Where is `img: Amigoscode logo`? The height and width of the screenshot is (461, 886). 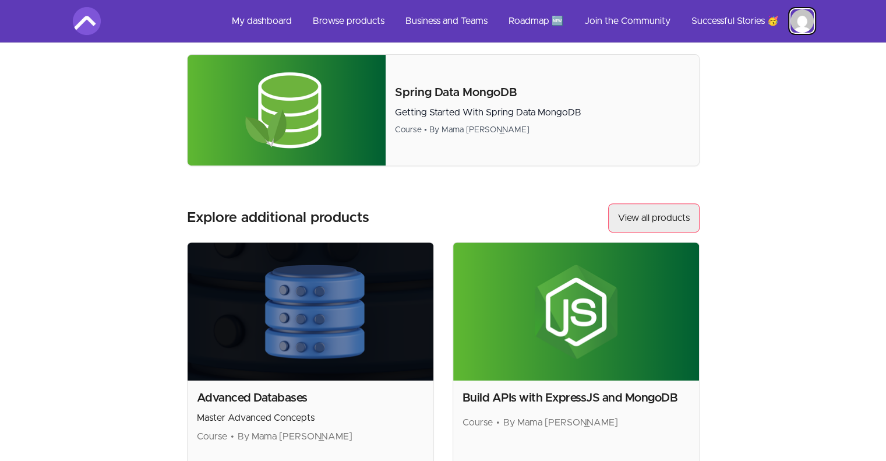
img: Amigoscode logo is located at coordinates (87, 21).